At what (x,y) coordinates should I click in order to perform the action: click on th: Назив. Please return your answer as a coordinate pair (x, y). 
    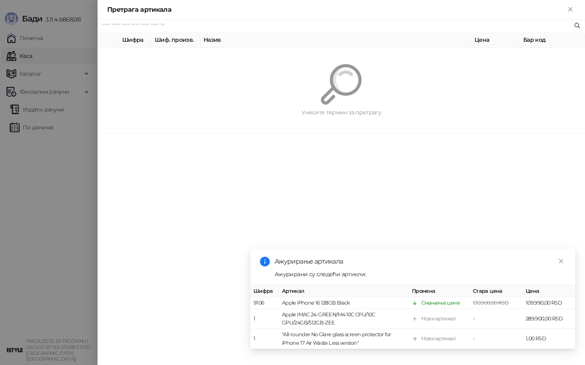
    Looking at the image, I should click on (335, 40).